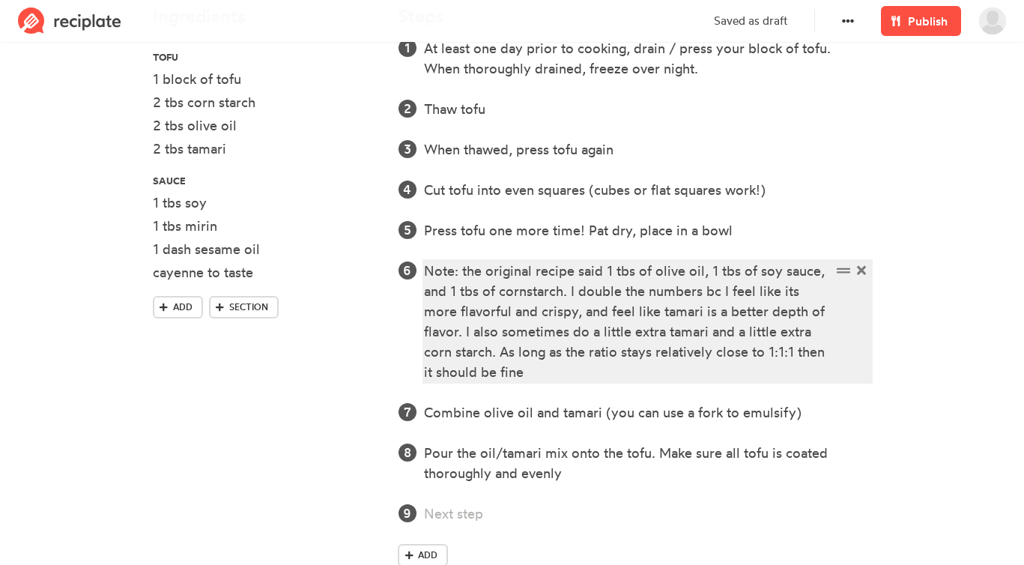  What do you see at coordinates (627, 189) in the screenshot?
I see `div: Cut tofu into even squares (cubes or flat squares work!)` at bounding box center [627, 189].